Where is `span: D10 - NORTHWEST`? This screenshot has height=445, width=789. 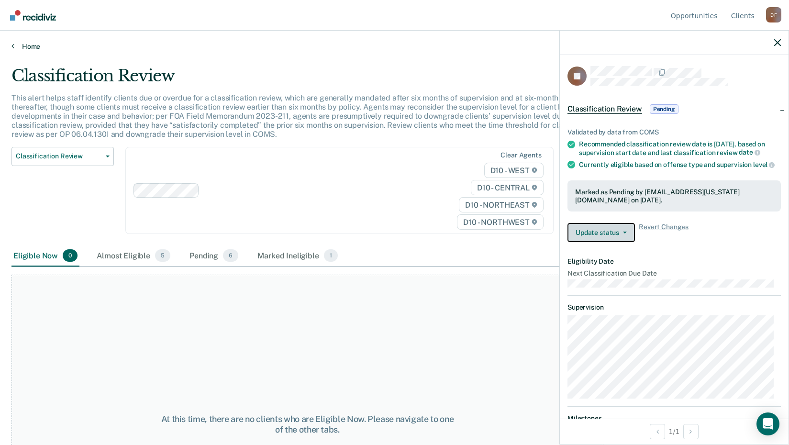 span: D10 - NORTHWEST is located at coordinates (500, 222).